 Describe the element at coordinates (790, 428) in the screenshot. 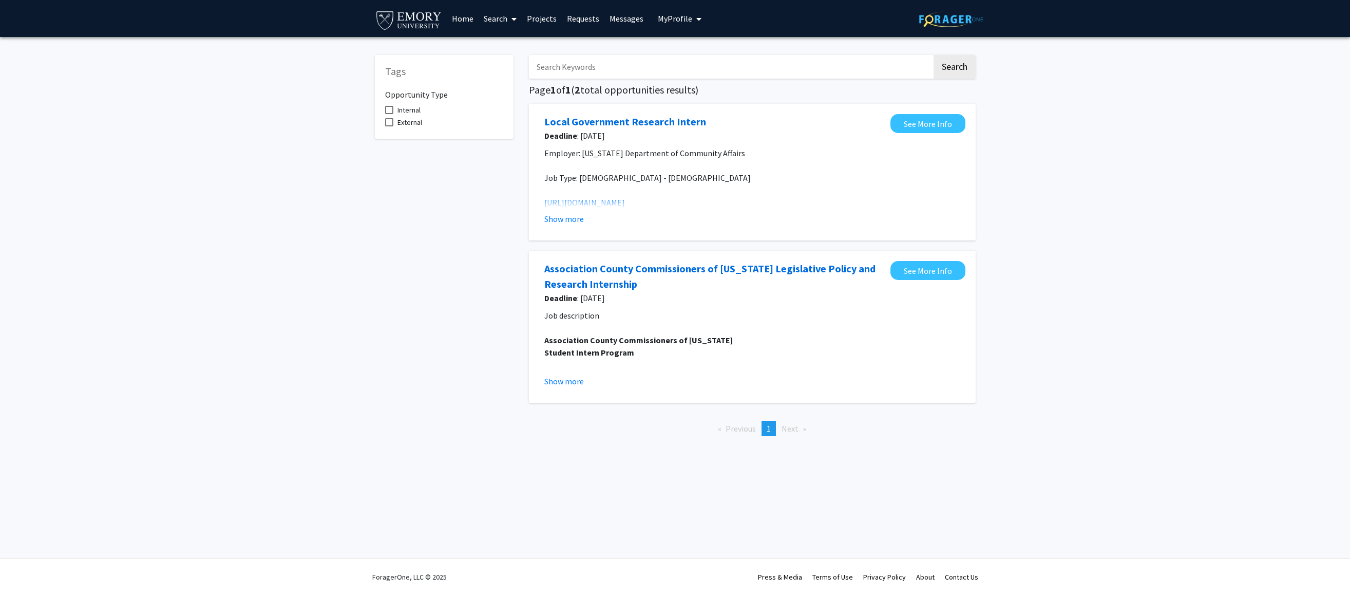

I see `span: Next` at that location.